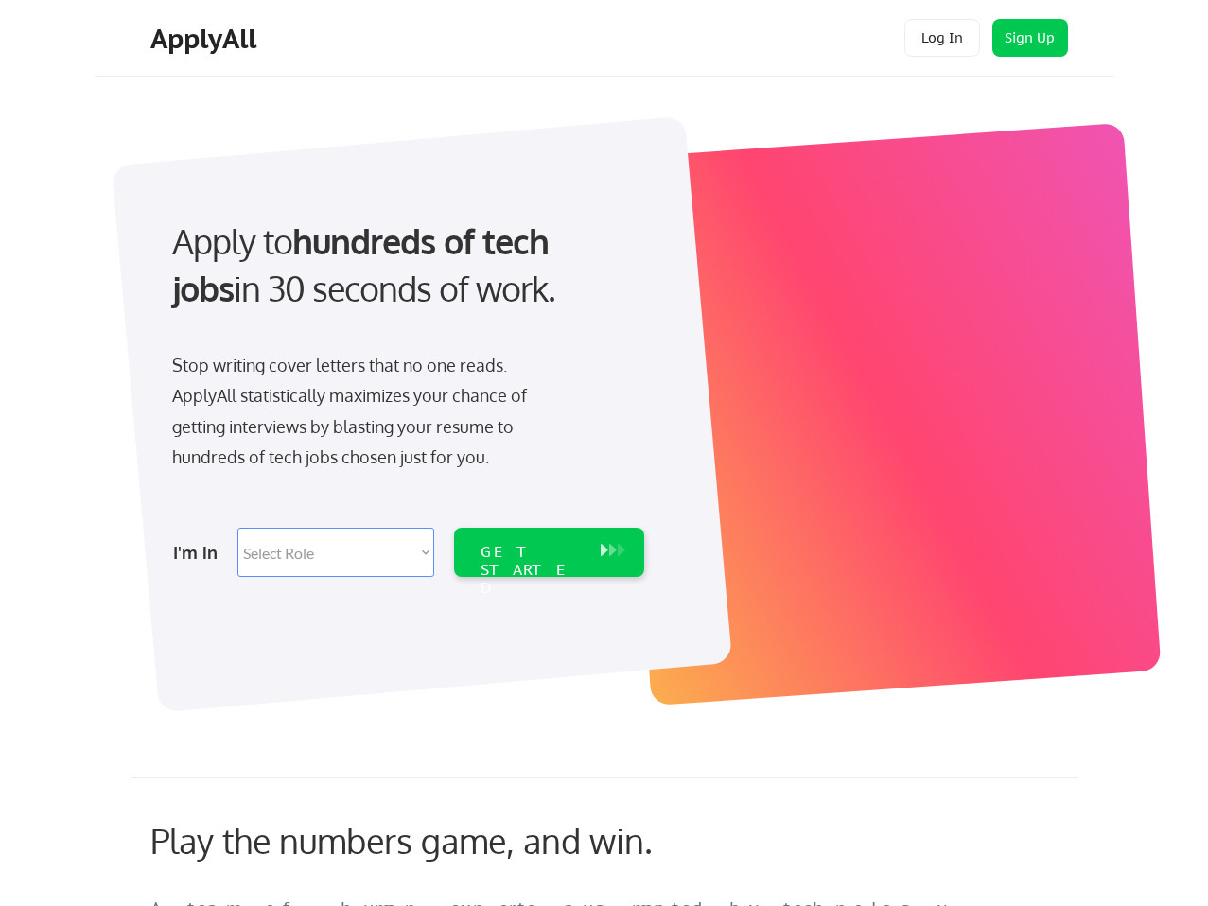 Image resolution: width=1208 pixels, height=906 pixels. What do you see at coordinates (404, 265) in the screenshot?
I see `div: Apply to in 30 seconds of work.` at bounding box center [404, 265].